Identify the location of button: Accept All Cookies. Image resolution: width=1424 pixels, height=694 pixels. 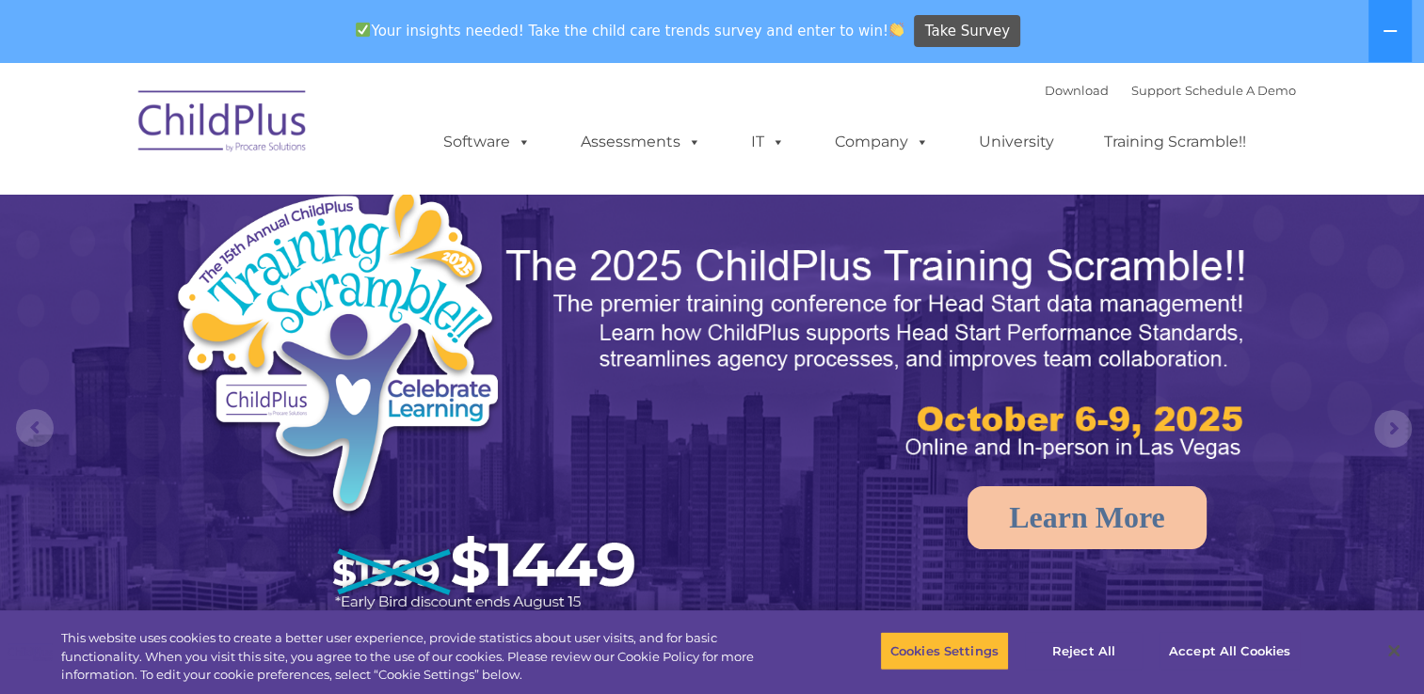
(1229, 651).